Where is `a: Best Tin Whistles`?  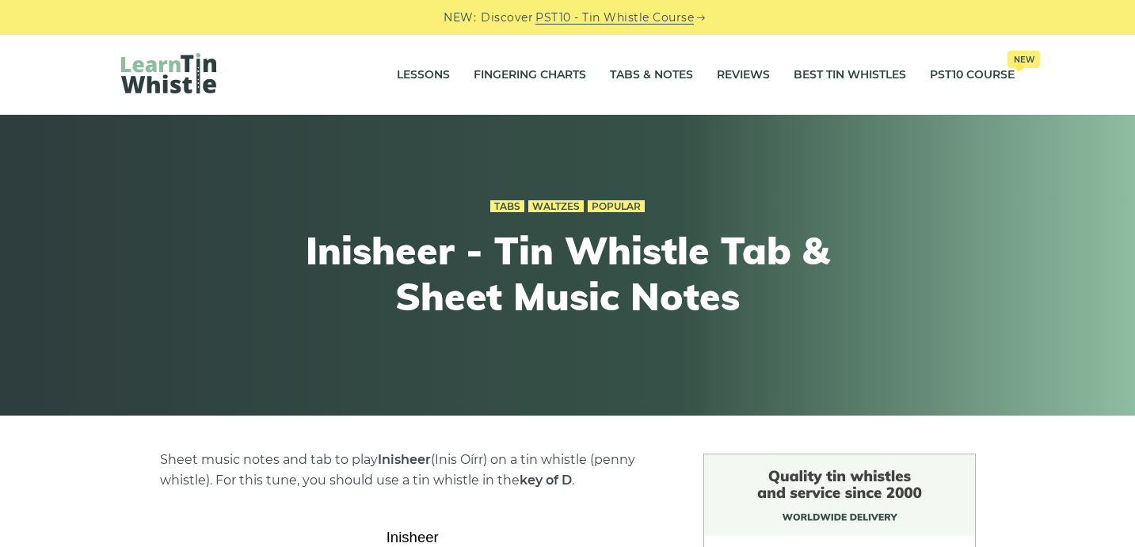 a: Best Tin Whistles is located at coordinates (850, 75).